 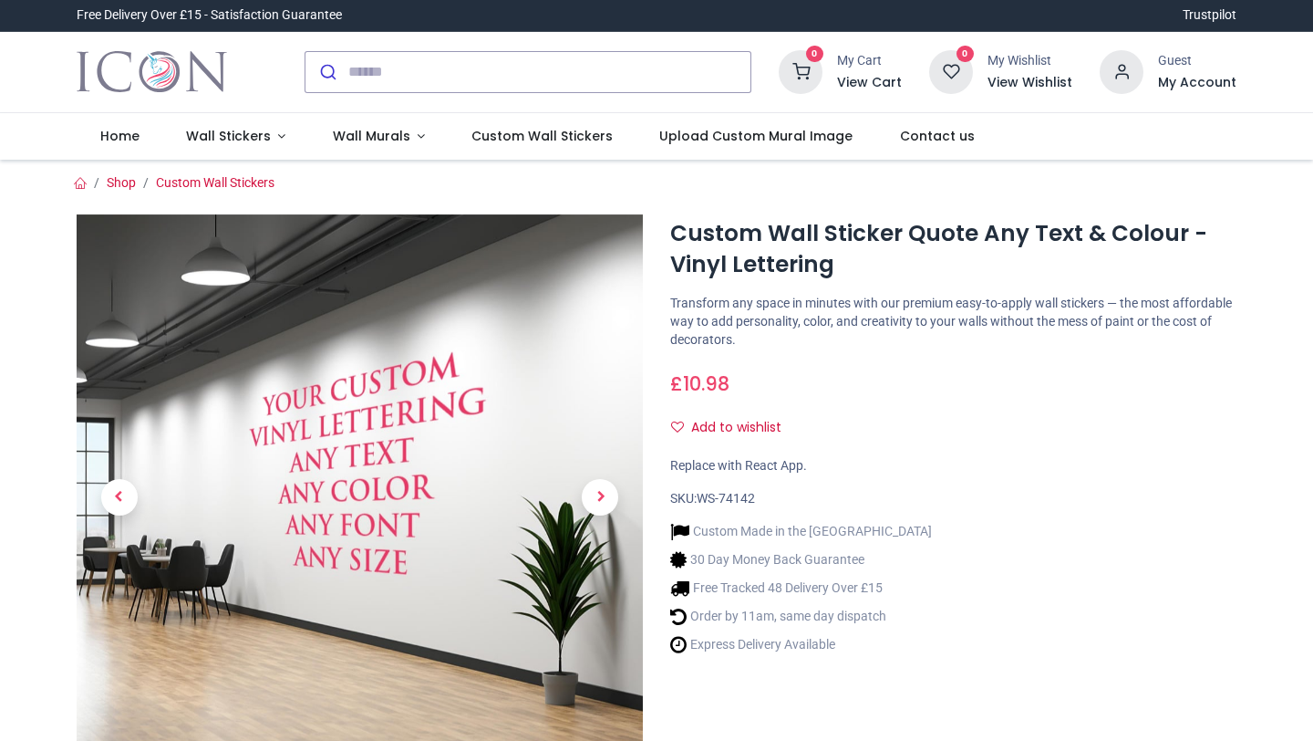 What do you see at coordinates (1030, 61) in the screenshot?
I see `div: My Wishlist` at bounding box center [1030, 61].